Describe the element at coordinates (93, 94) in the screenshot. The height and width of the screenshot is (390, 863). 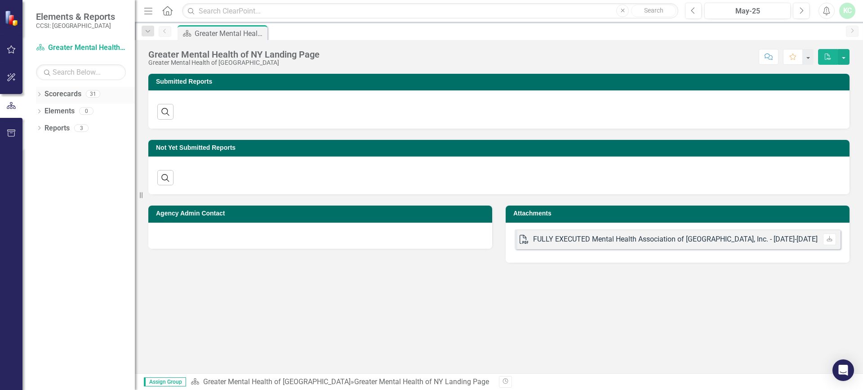
I see `div: 31` at that location.